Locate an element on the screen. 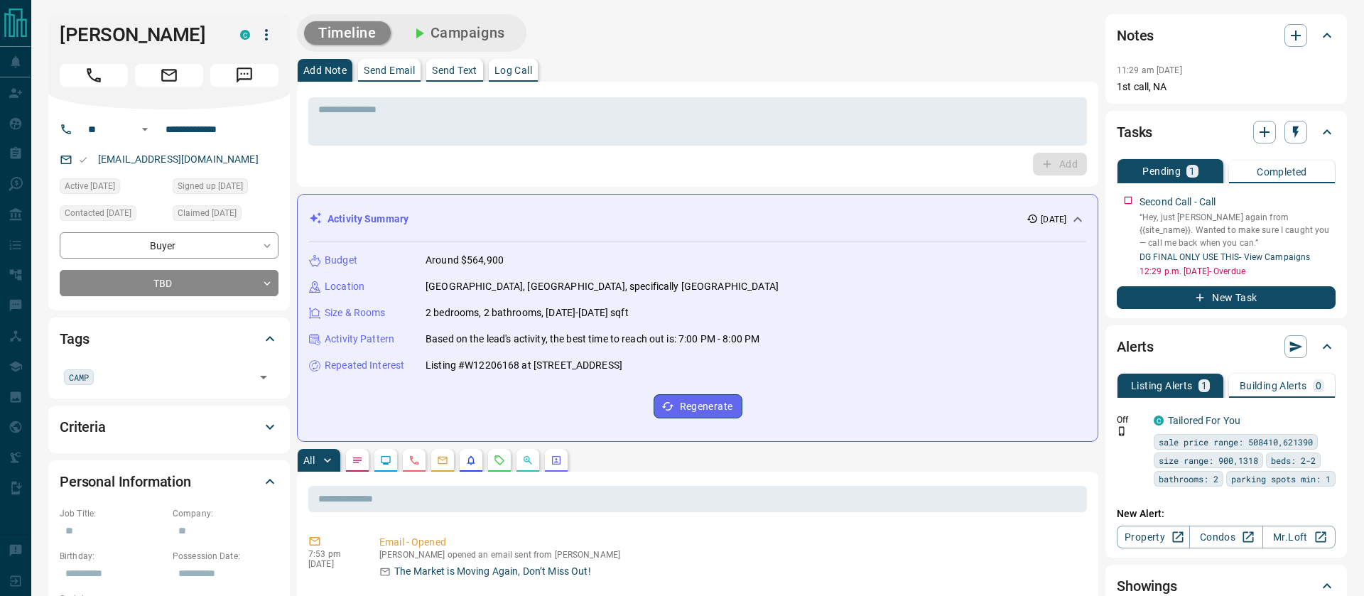 Image resolution: width=1364 pixels, height=596 pixels. p: All is located at coordinates (309, 460).